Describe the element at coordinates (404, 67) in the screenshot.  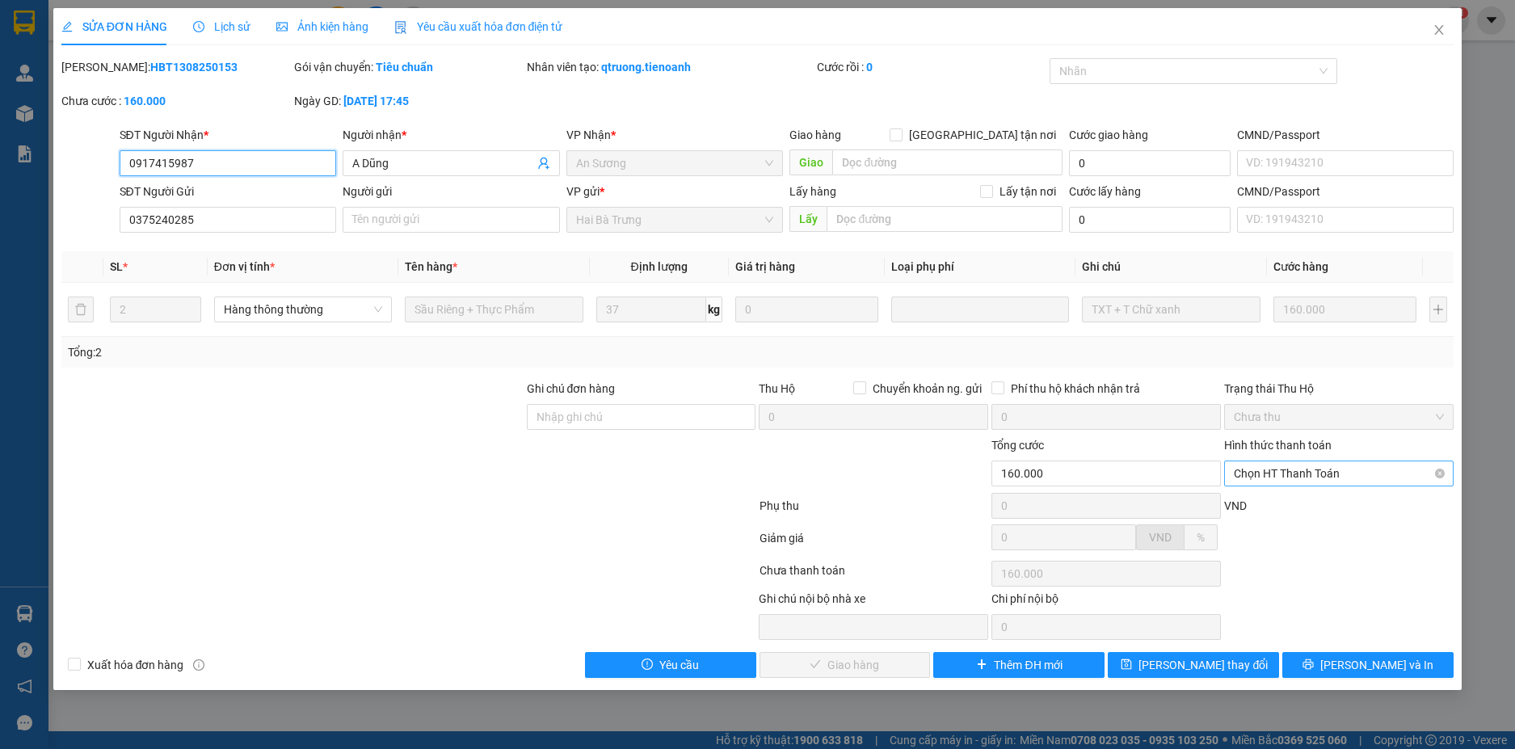
I see `b: Tiêu chuẩn` at that location.